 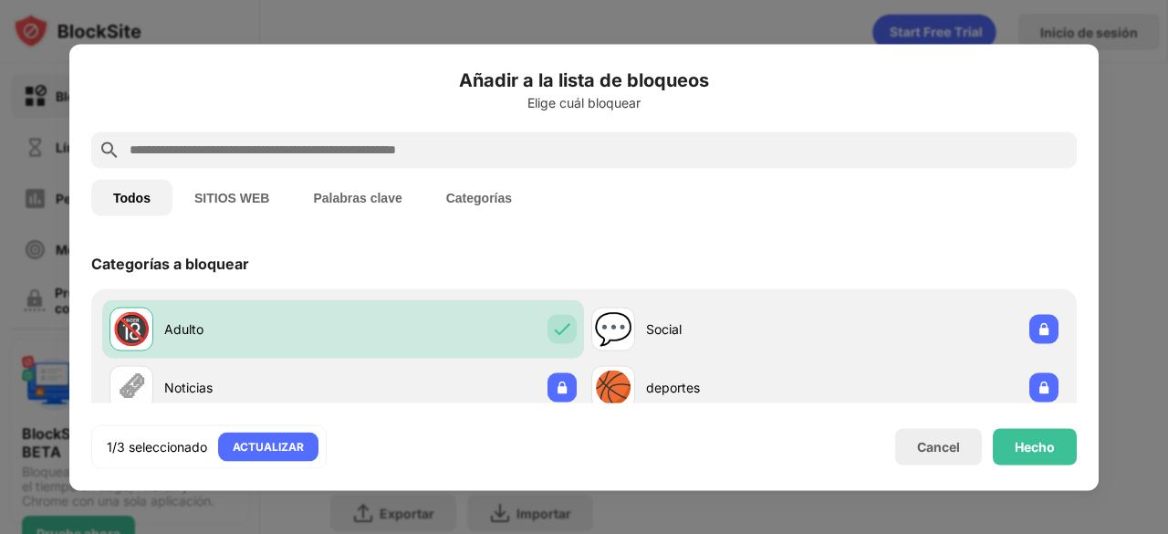 I want to click on font: ACTUALIZAR, so click(x=268, y=445).